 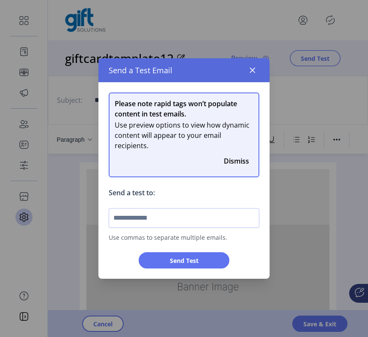 I want to click on p: Send a test to:, so click(x=184, y=192).